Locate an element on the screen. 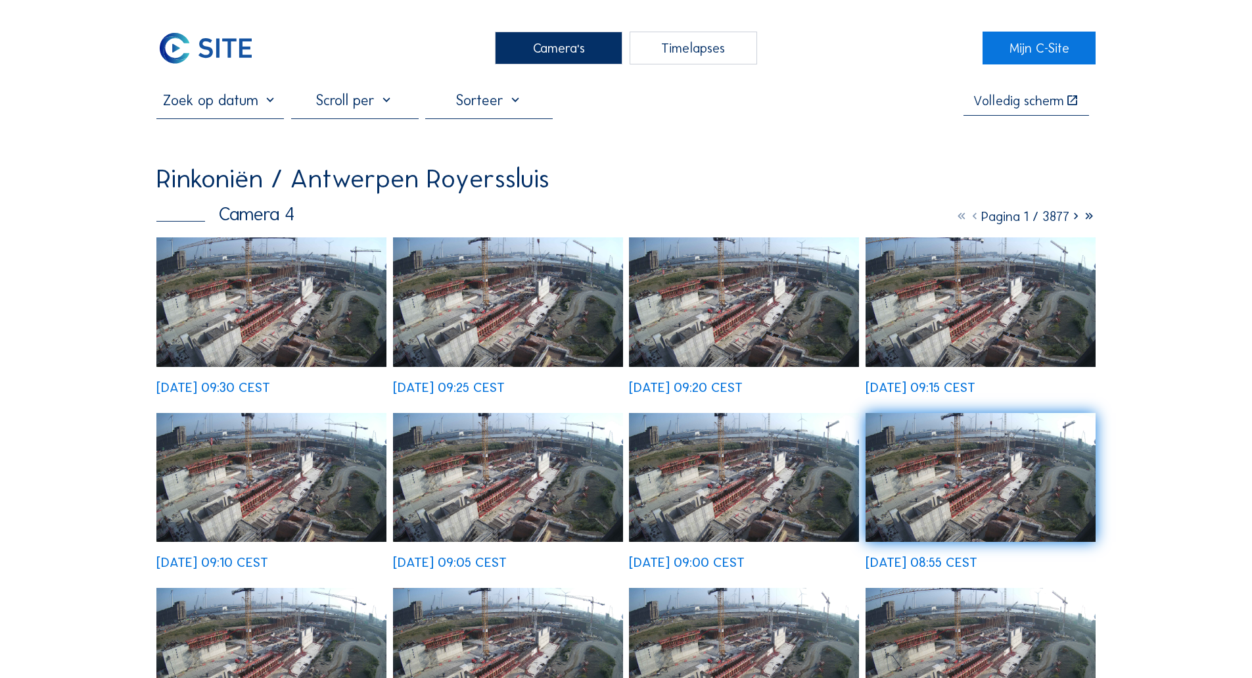 Image resolution: width=1252 pixels, height=678 pixels. div: Camera 4 is located at coordinates (225, 214).